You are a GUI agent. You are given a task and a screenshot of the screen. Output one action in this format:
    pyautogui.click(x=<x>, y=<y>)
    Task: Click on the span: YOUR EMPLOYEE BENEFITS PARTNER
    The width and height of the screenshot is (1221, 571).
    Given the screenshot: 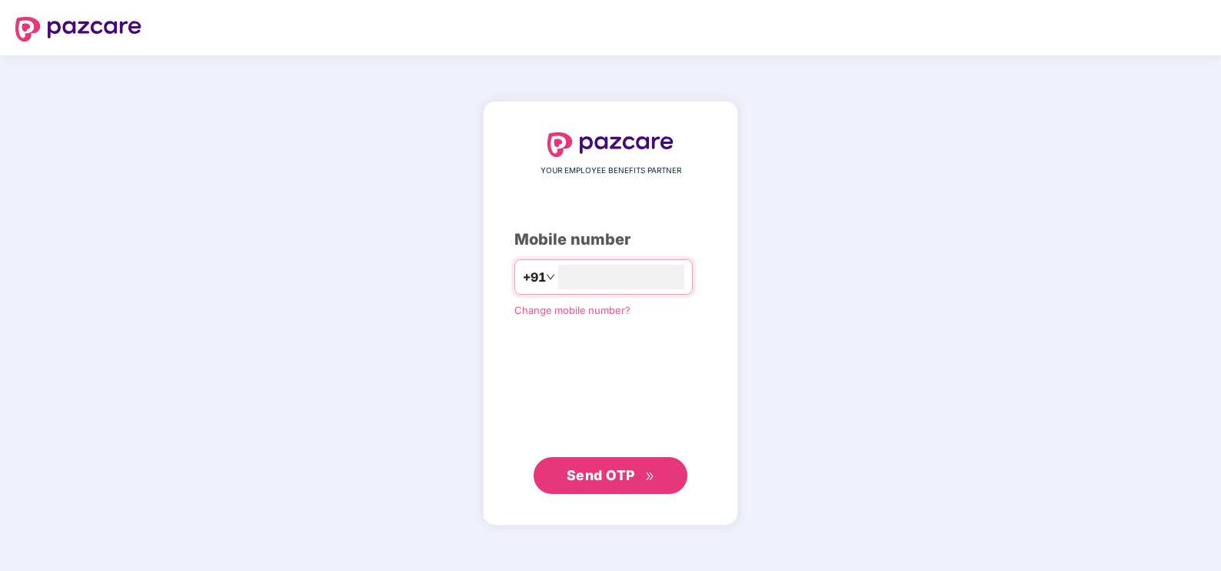 What is the action you would take?
    pyautogui.click(x=611, y=171)
    